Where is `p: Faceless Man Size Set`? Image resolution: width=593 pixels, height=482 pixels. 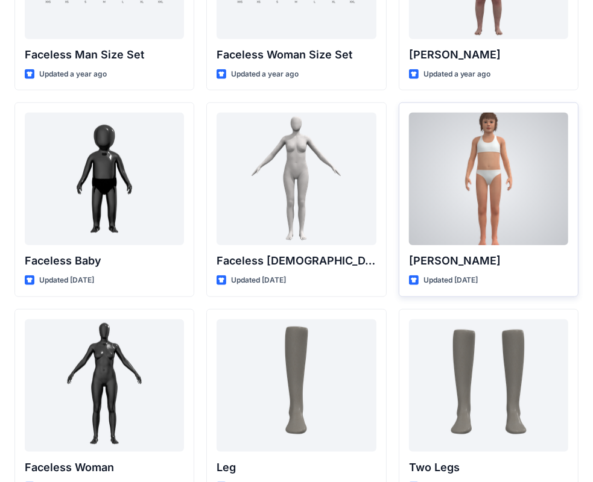
p: Faceless Man Size Set is located at coordinates (104, 55).